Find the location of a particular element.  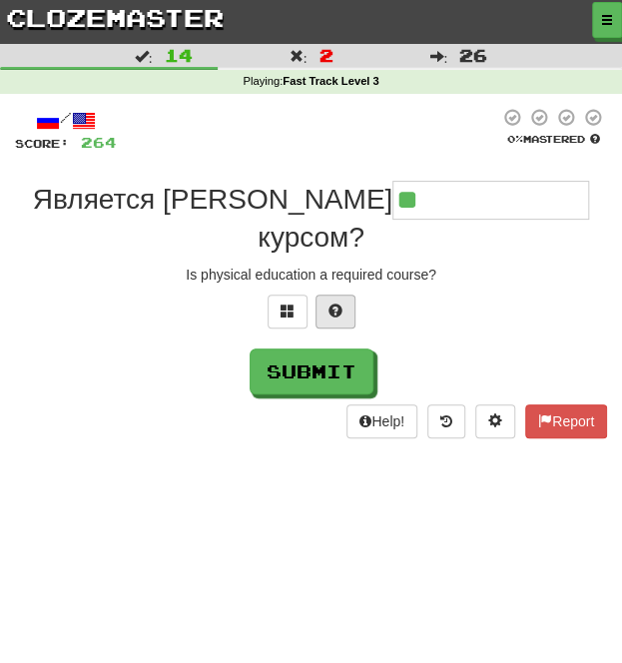

button: Switch sentence to multiple choice alt+p is located at coordinates (288, 312).